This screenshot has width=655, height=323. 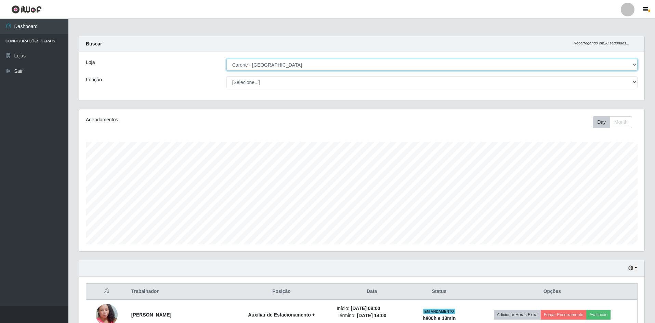 What do you see at coordinates (90, 62) in the screenshot?
I see `label: Loja` at bounding box center [90, 62].